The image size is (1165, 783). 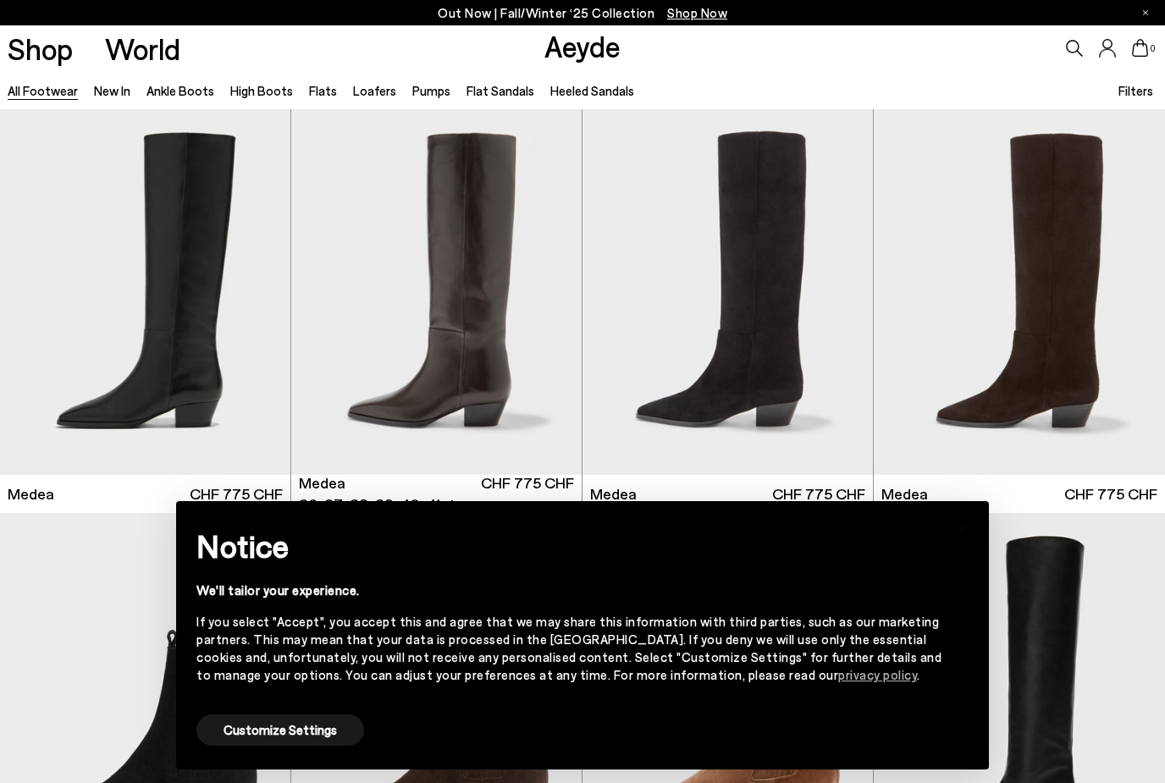 What do you see at coordinates (1135, 91) in the screenshot?
I see `span: Filters` at bounding box center [1135, 91].